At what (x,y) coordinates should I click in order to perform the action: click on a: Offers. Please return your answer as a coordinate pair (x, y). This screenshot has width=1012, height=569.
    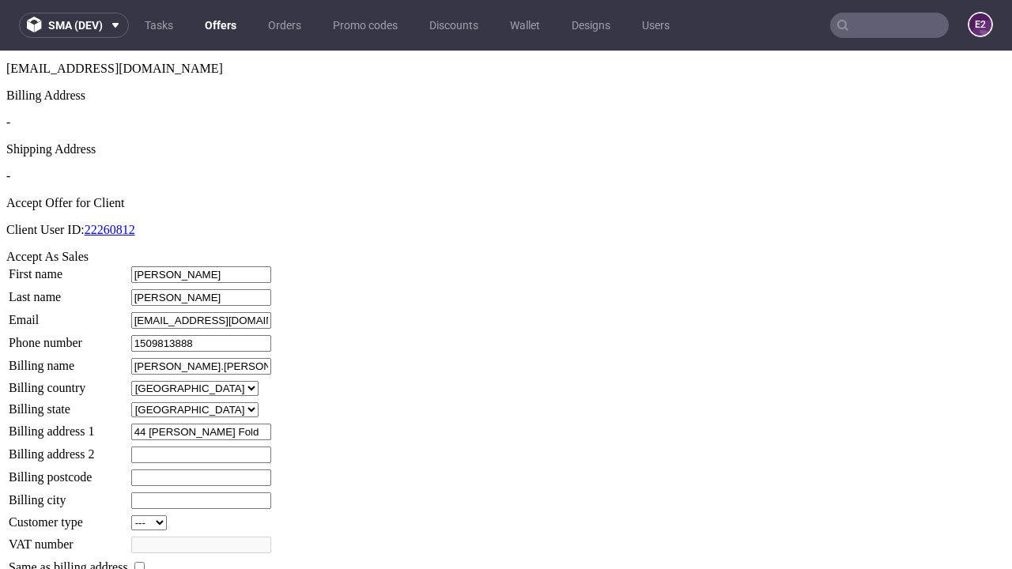
    Looking at the image, I should click on (221, 25).